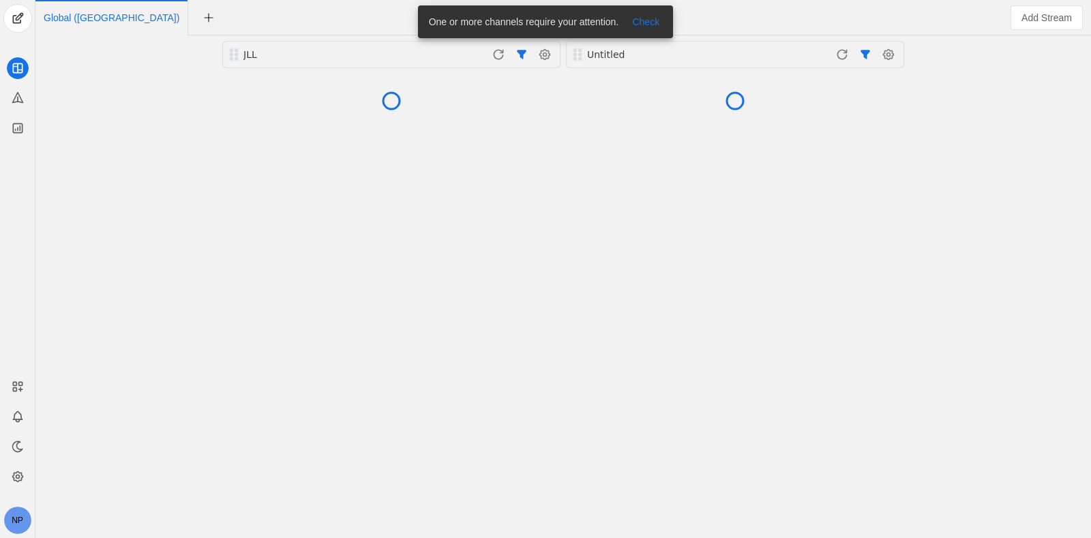 Image resolution: width=1091 pixels, height=538 pixels. I want to click on app-icon-button: New Tab, so click(209, 17).